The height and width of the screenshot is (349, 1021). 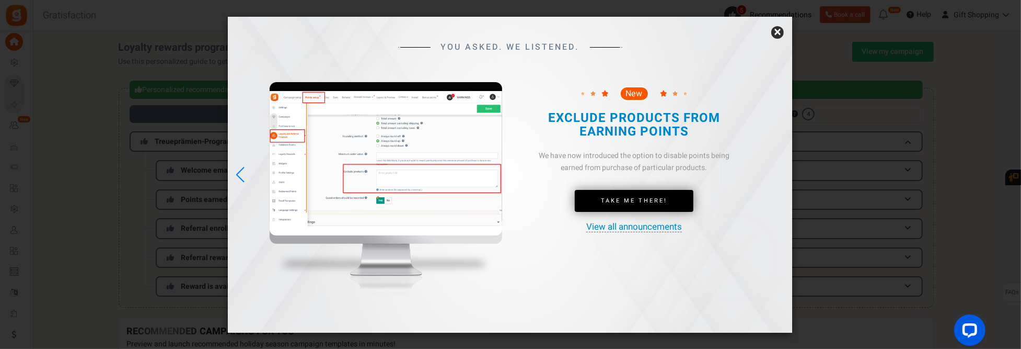 What do you see at coordinates (24, 20) in the screenshot?
I see `button: Open LiveChat chat widget` at bounding box center [24, 20].